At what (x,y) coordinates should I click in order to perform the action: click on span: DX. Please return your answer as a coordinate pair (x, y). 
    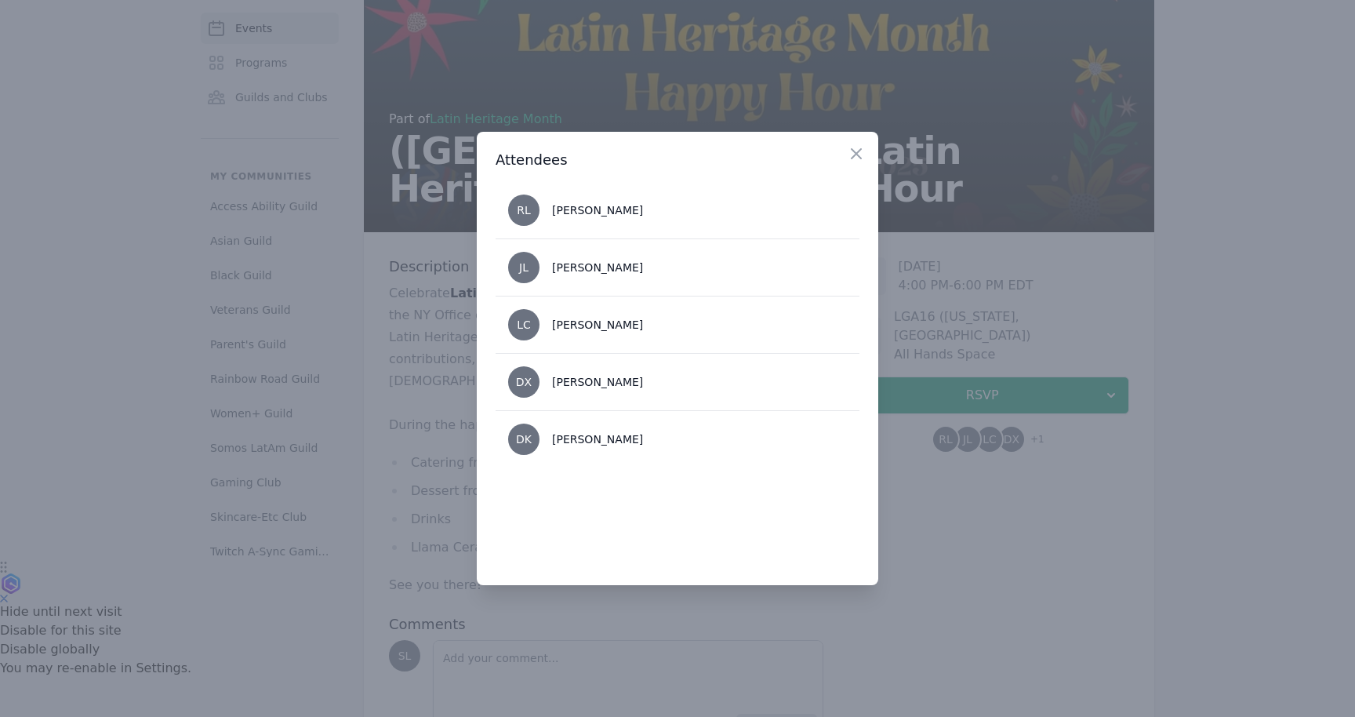
    Looking at the image, I should click on (524, 382).